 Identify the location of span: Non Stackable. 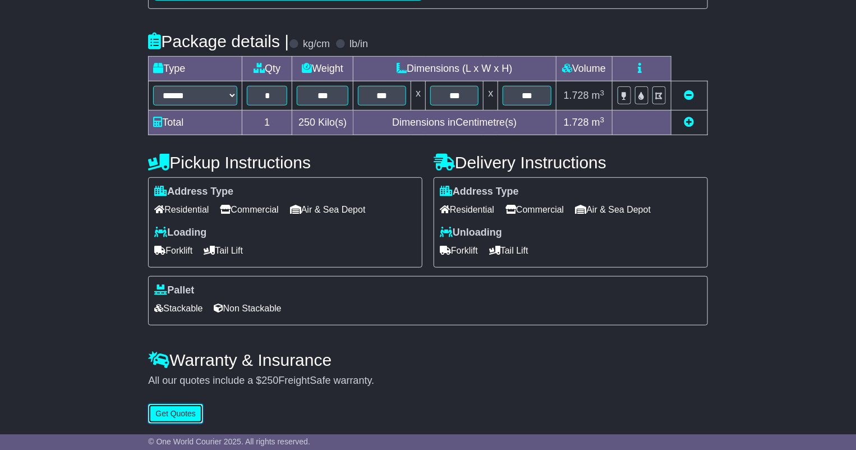
(248, 308).